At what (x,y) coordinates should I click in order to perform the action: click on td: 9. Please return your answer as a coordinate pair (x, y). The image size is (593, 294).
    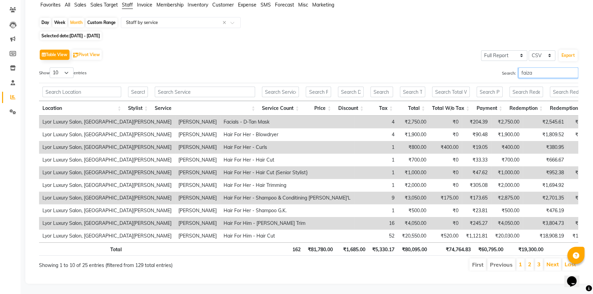
    Looking at the image, I should click on (376, 198).